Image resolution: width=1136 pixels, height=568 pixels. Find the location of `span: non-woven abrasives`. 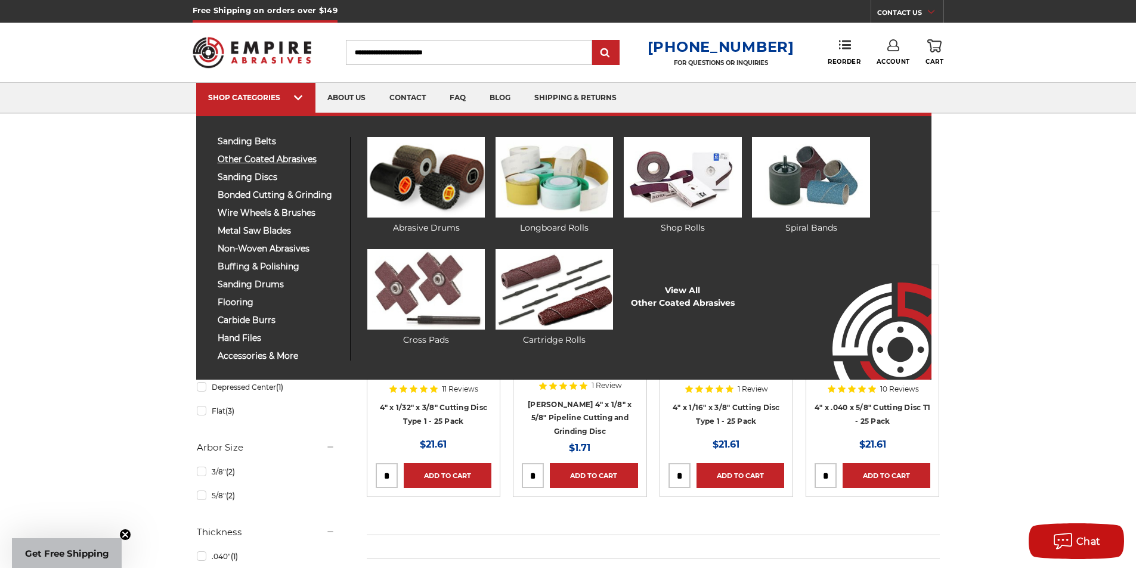

span: non-woven abrasives is located at coordinates (279, 249).